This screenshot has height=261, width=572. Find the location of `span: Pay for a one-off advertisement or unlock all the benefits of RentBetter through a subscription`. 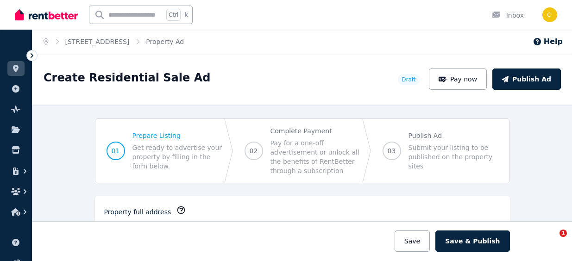

span: Pay for a one-off advertisement or unlock all the benefits of RentBetter through a subscription is located at coordinates (315, 157).